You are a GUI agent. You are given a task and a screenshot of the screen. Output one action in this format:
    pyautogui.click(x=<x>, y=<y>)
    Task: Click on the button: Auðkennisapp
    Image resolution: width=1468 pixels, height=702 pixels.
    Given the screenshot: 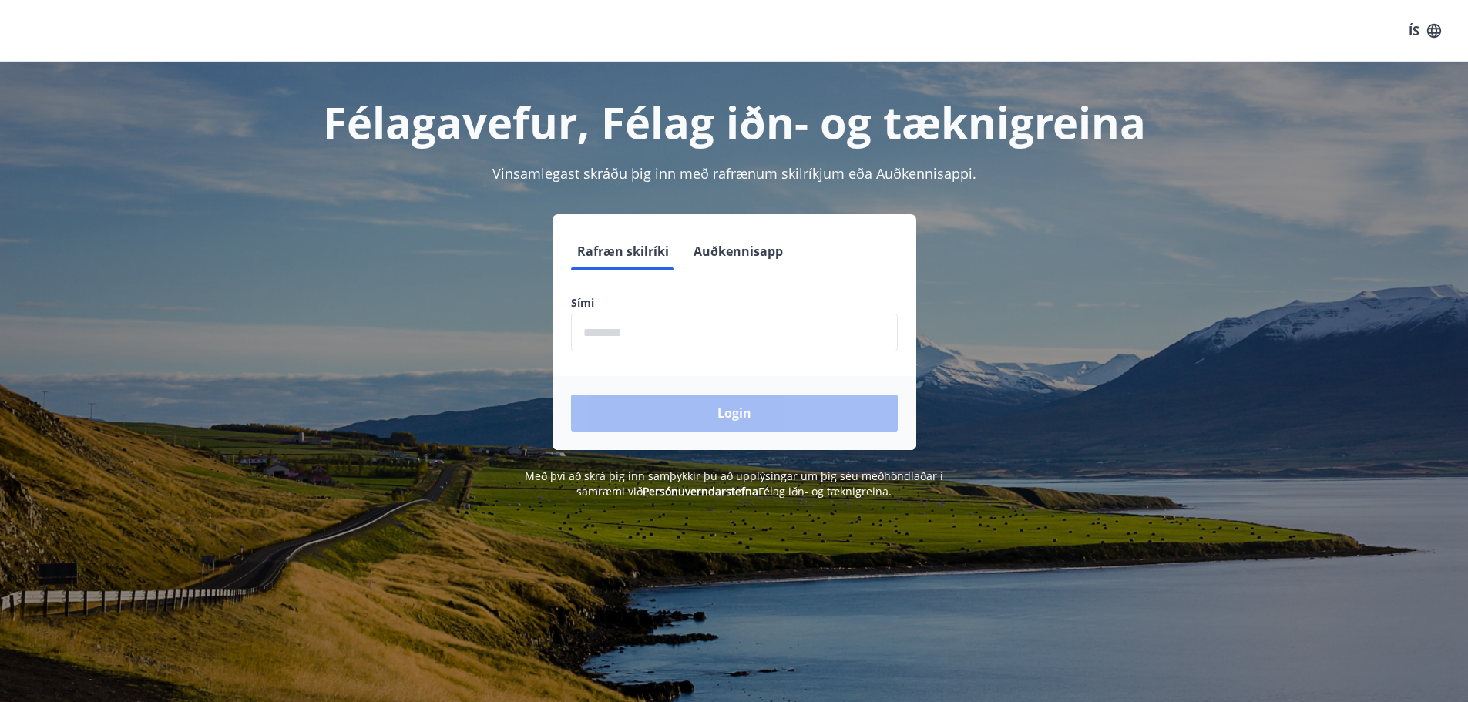 What is the action you would take?
    pyautogui.click(x=738, y=251)
    